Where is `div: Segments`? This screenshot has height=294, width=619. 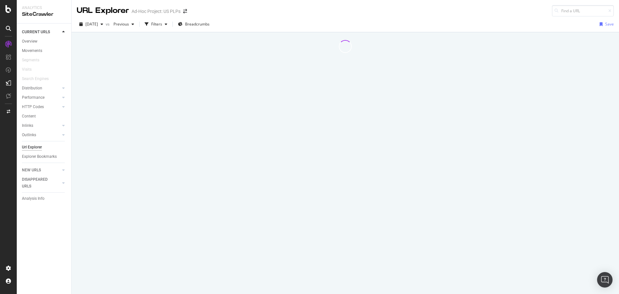 div: Segments is located at coordinates (31, 60).